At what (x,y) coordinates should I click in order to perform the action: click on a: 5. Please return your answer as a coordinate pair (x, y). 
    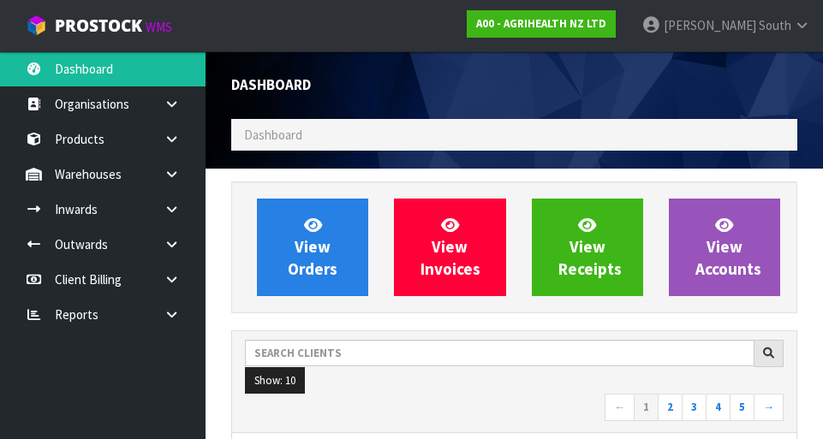
    Looking at the image, I should click on (742, 408).